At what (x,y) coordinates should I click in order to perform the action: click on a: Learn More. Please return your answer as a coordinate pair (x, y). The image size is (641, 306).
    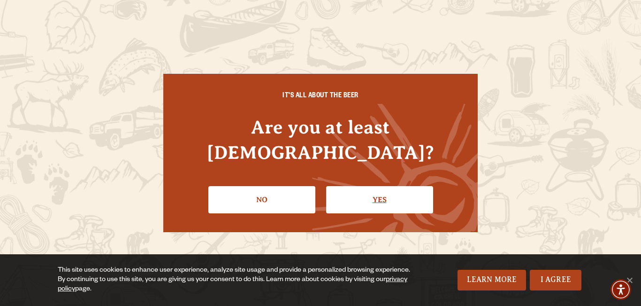
    Looking at the image, I should click on (492, 280).